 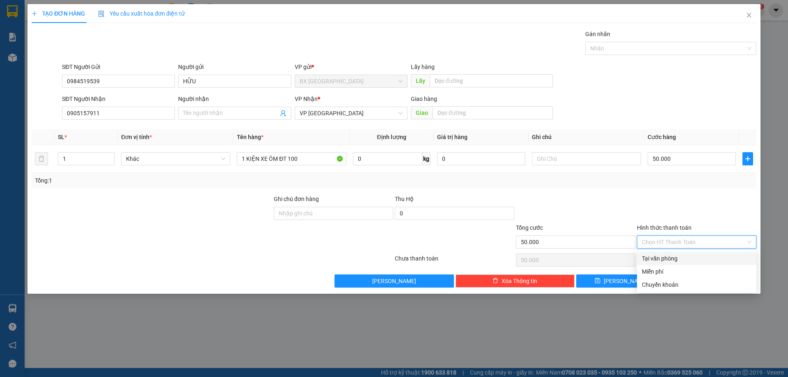 I want to click on input: 0, so click(x=481, y=159).